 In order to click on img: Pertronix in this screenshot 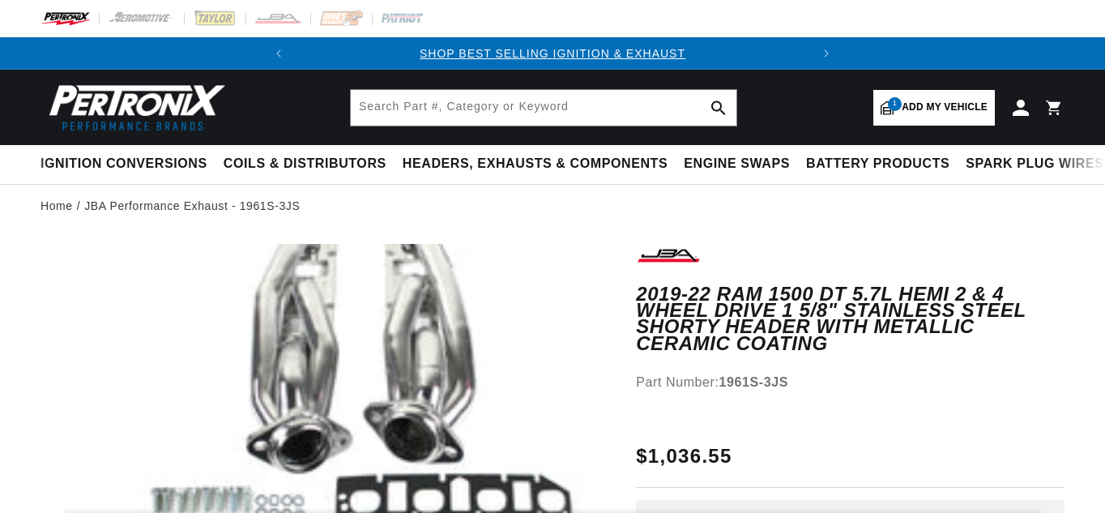, I will do `click(134, 107)`.